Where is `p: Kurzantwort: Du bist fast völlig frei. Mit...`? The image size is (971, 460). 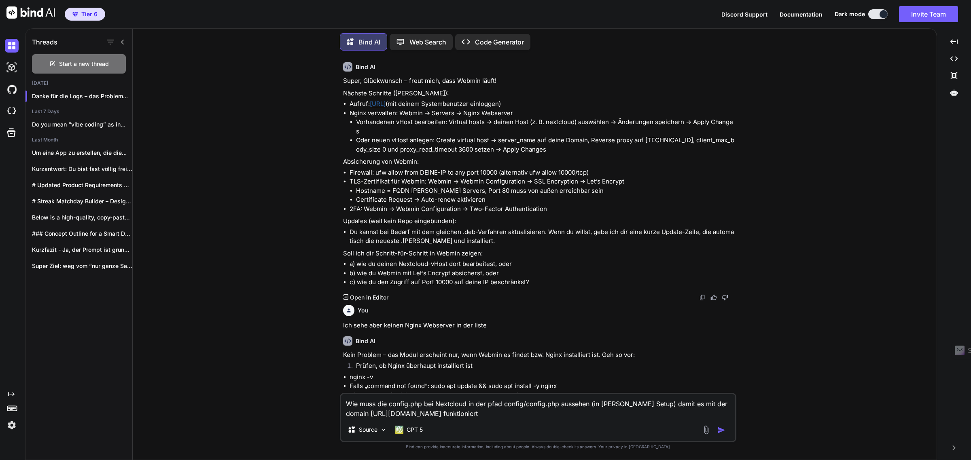 p: Kurzantwort: Du bist fast völlig frei. Mit... is located at coordinates (82, 169).